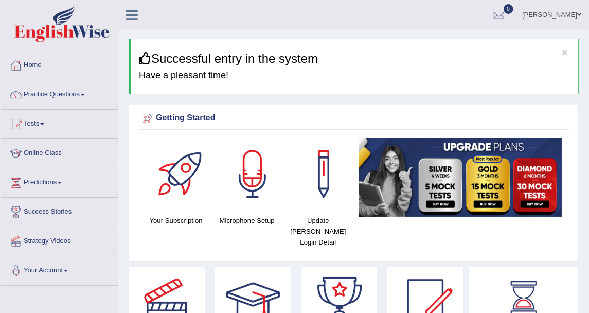  What do you see at coordinates (247, 220) in the screenshot?
I see `h4: Microphone Setup` at bounding box center [247, 220].